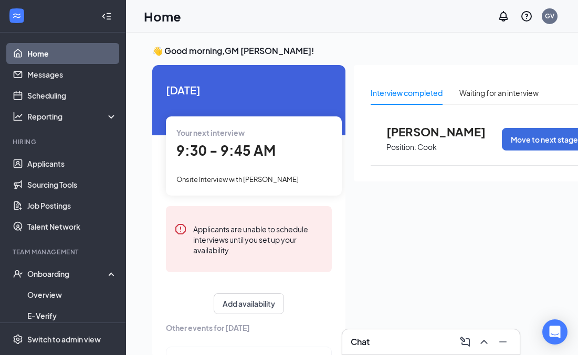 The width and height of the screenshot is (578, 355). Describe the element at coordinates (72, 185) in the screenshot. I see `a: Sourcing Tools` at that location.